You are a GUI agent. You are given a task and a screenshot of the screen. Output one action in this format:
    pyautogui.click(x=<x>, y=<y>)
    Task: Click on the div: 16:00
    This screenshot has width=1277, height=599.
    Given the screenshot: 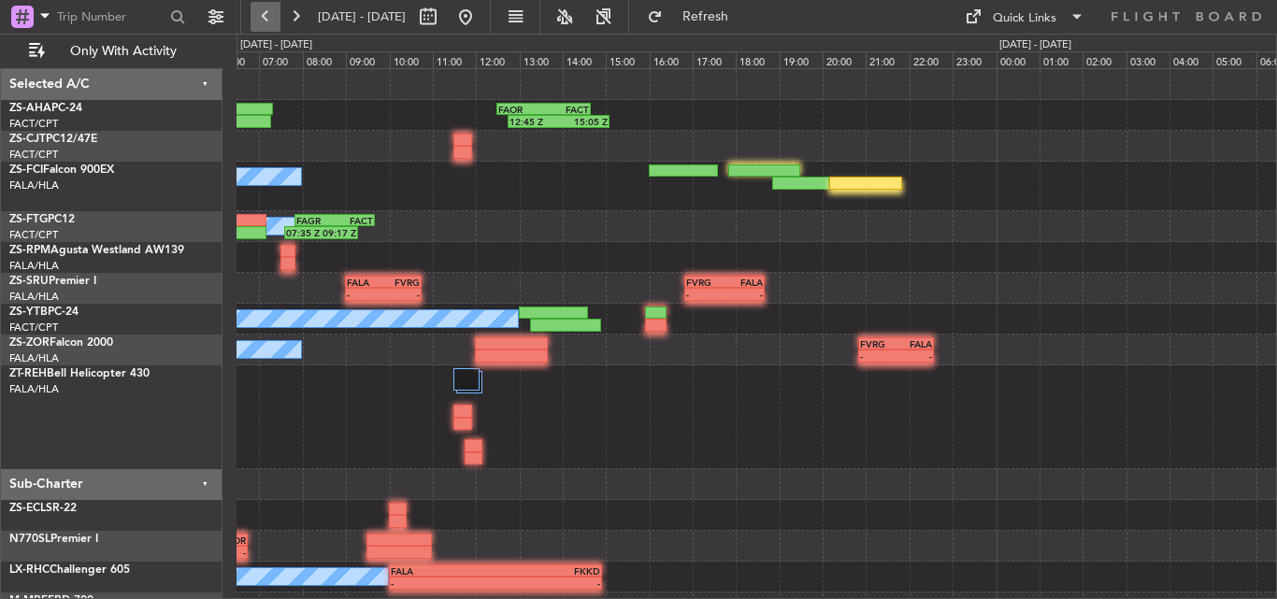 What is the action you would take?
    pyautogui.click(x=671, y=60)
    